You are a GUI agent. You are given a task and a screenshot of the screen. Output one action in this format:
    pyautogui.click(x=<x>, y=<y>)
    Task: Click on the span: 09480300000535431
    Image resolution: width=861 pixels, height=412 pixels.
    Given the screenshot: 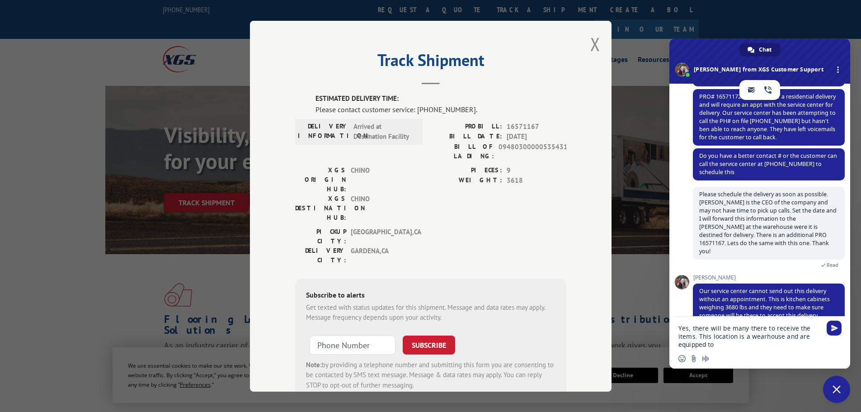 What is the action you would take?
    pyautogui.click(x=532, y=151)
    